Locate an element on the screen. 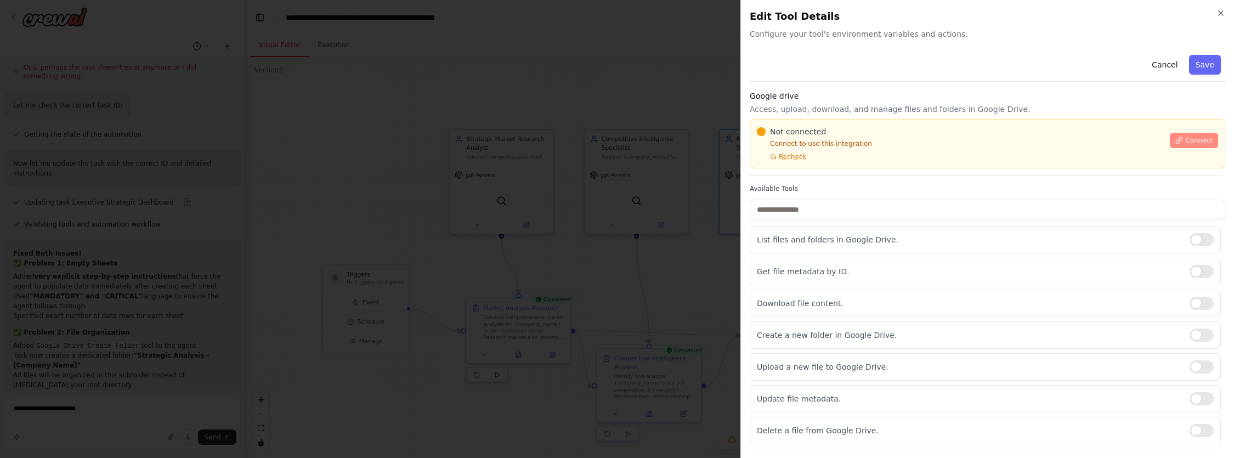  button: Cancel is located at coordinates (1164, 65).